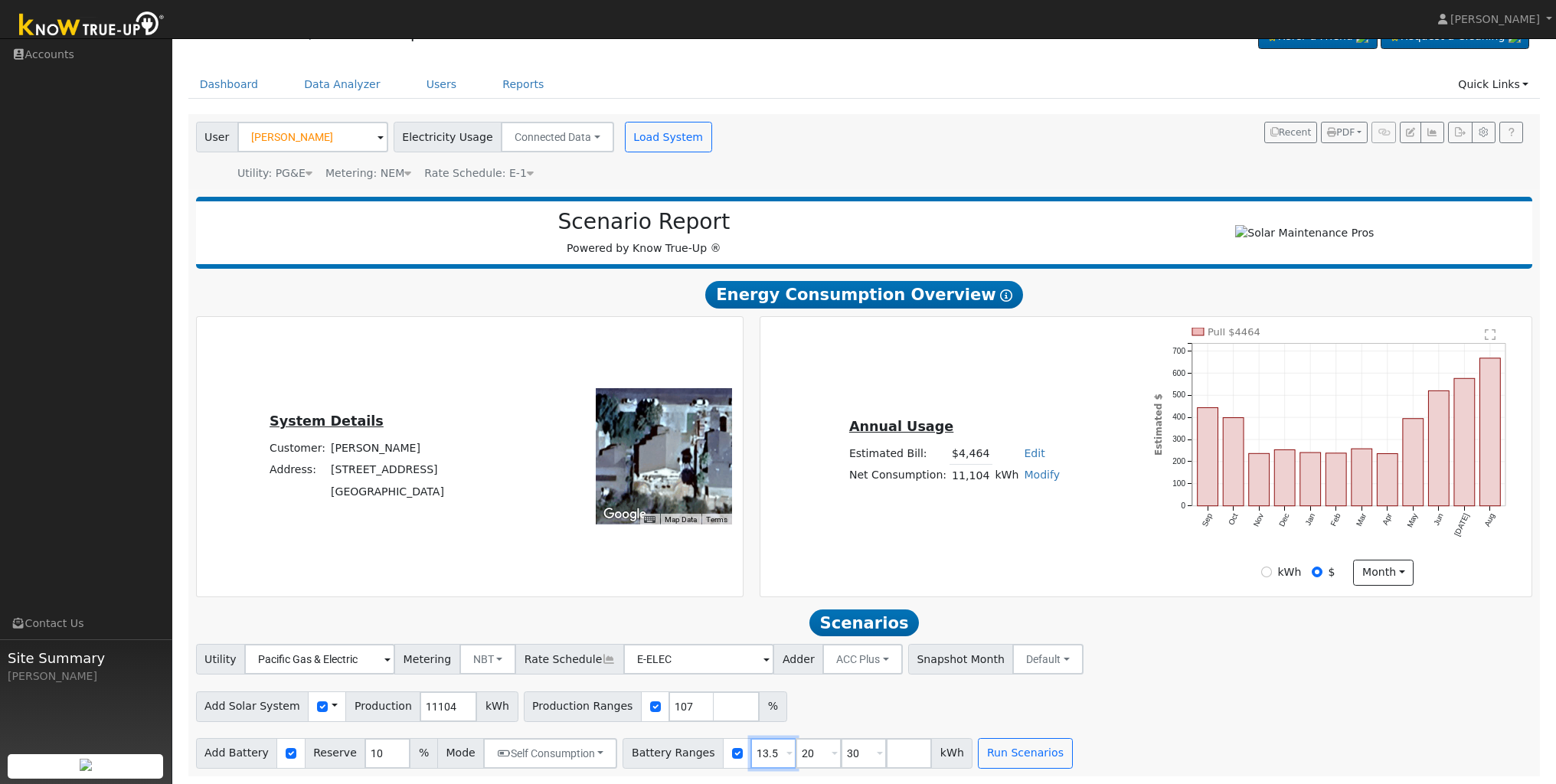 This screenshot has width=1556, height=784. Describe the element at coordinates (336, 753) in the screenshot. I see `span: Reserve` at that location.